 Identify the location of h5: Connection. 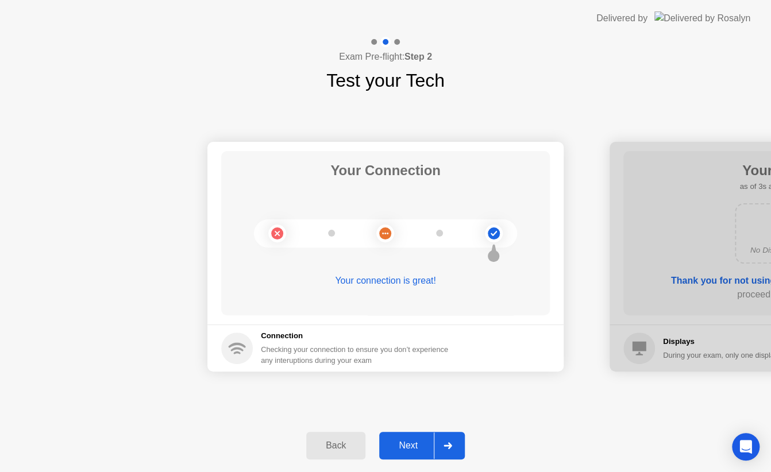
(358, 336).